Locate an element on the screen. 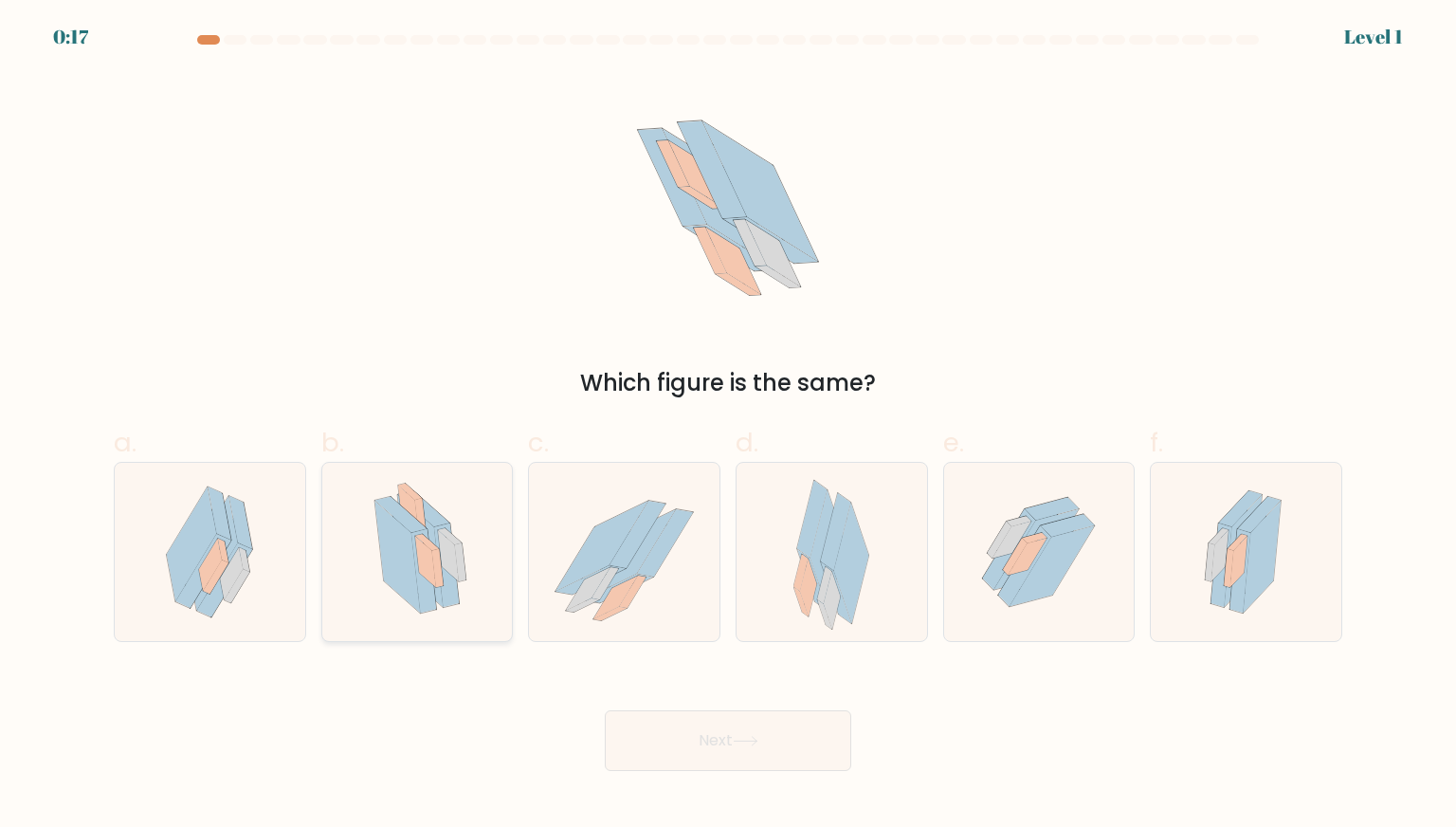  div: Which figure is the same? is located at coordinates (728, 383).